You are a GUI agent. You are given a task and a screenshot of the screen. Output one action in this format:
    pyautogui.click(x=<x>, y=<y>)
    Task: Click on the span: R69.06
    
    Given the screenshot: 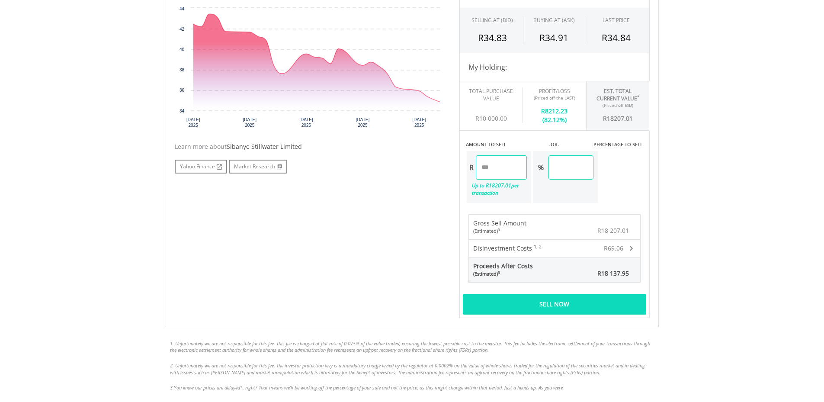 What is the action you would take?
    pyautogui.click(x=614, y=248)
    